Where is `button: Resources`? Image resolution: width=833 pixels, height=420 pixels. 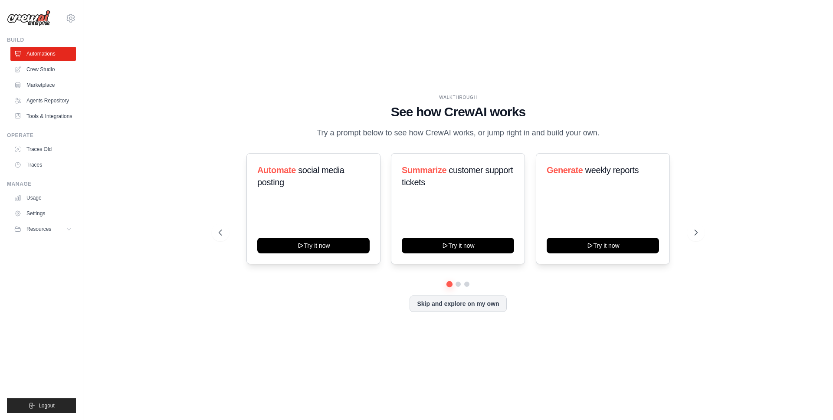
button: Resources is located at coordinates (43, 229).